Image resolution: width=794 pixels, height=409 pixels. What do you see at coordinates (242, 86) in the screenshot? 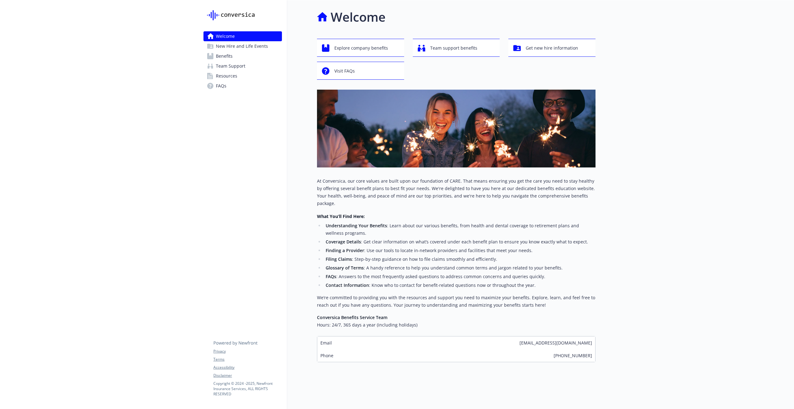
I see `a: FAQs` at bounding box center [242, 86].